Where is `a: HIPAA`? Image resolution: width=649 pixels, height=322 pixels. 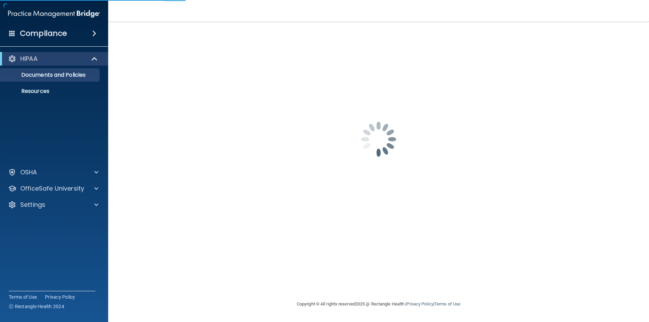
a: HIPAA is located at coordinates (53, 59).